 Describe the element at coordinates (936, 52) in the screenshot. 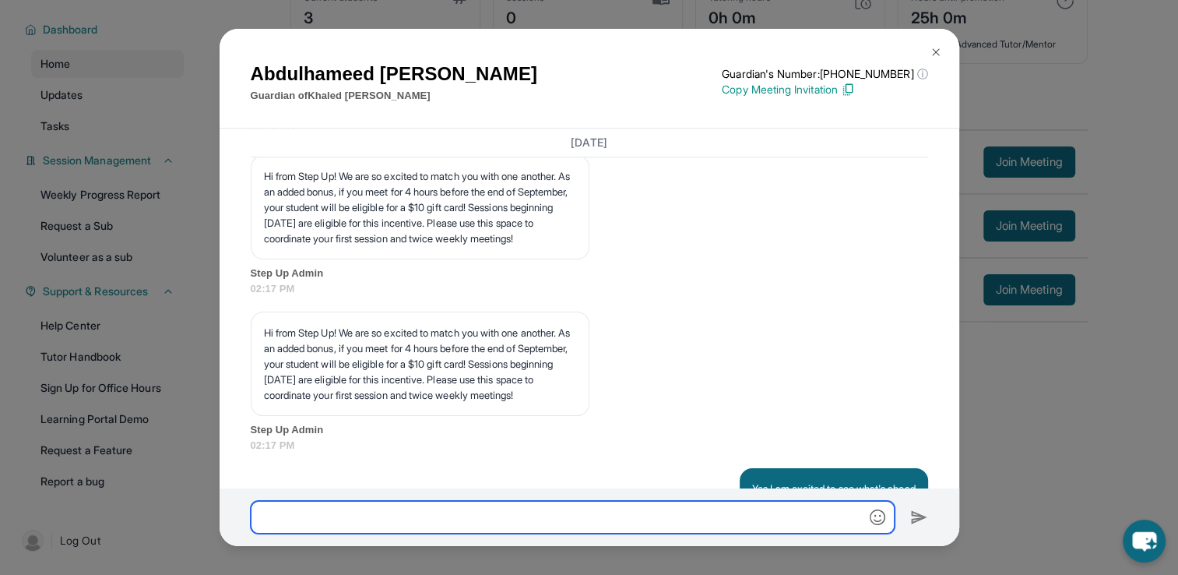

I see `img: Close Icon` at that location.